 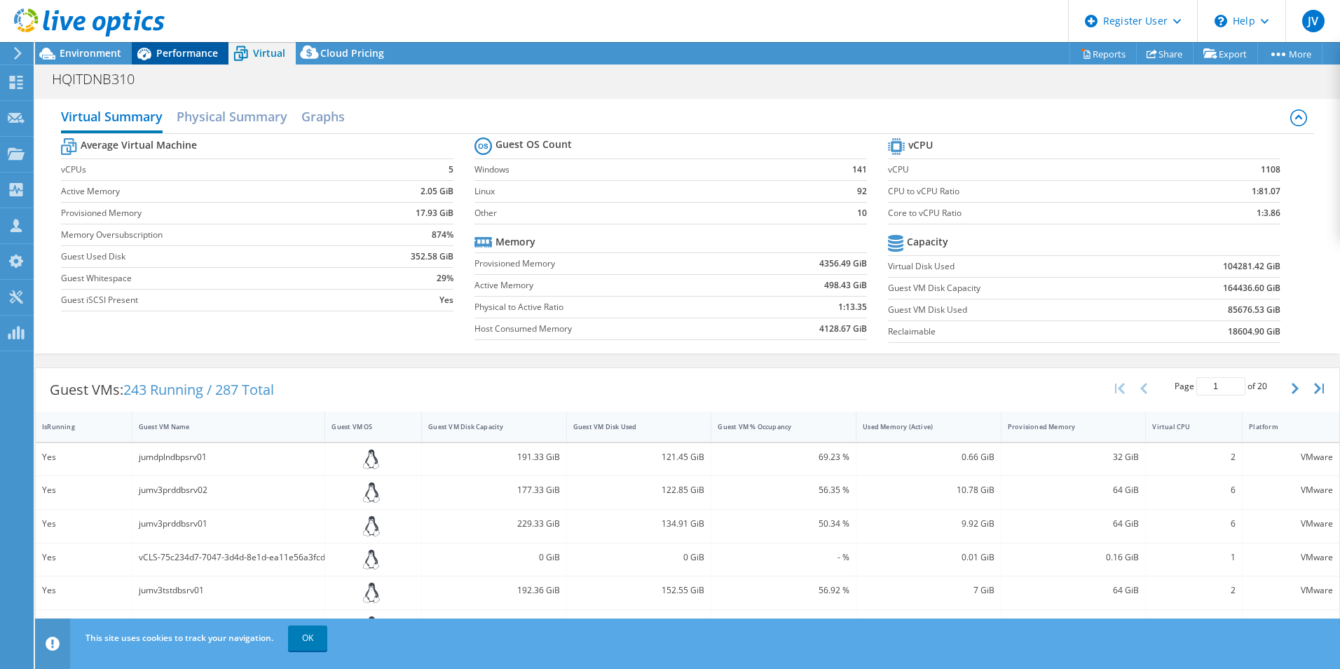 What do you see at coordinates (1012, 331) in the screenshot?
I see `label: Reclaimable` at bounding box center [1012, 331].